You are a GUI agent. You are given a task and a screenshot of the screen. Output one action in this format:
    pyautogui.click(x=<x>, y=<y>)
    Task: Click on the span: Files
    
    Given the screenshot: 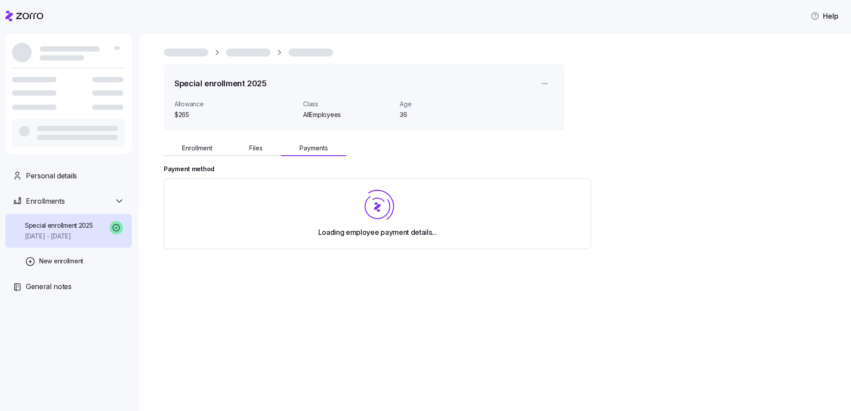 What is the action you would take?
    pyautogui.click(x=256, y=148)
    